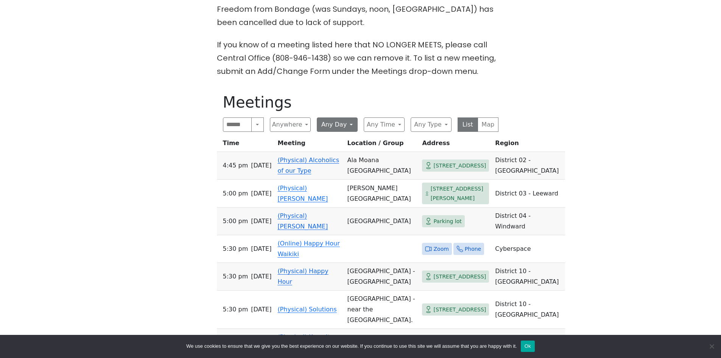 This screenshot has width=721, height=358. Describe the element at coordinates (303, 276) in the screenshot. I see `a: (Physical) Happy Hour` at that location.